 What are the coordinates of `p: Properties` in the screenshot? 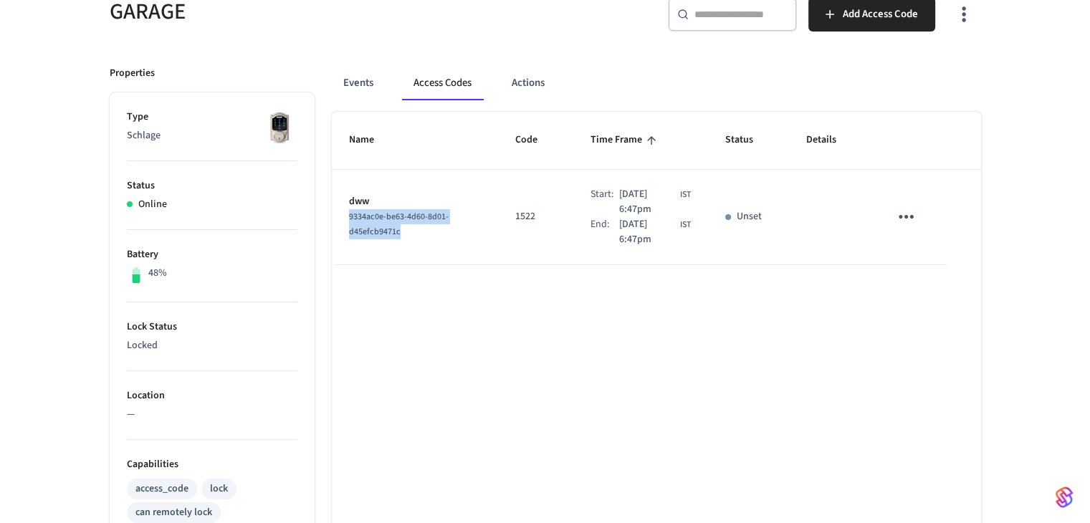 It's located at (132, 73).